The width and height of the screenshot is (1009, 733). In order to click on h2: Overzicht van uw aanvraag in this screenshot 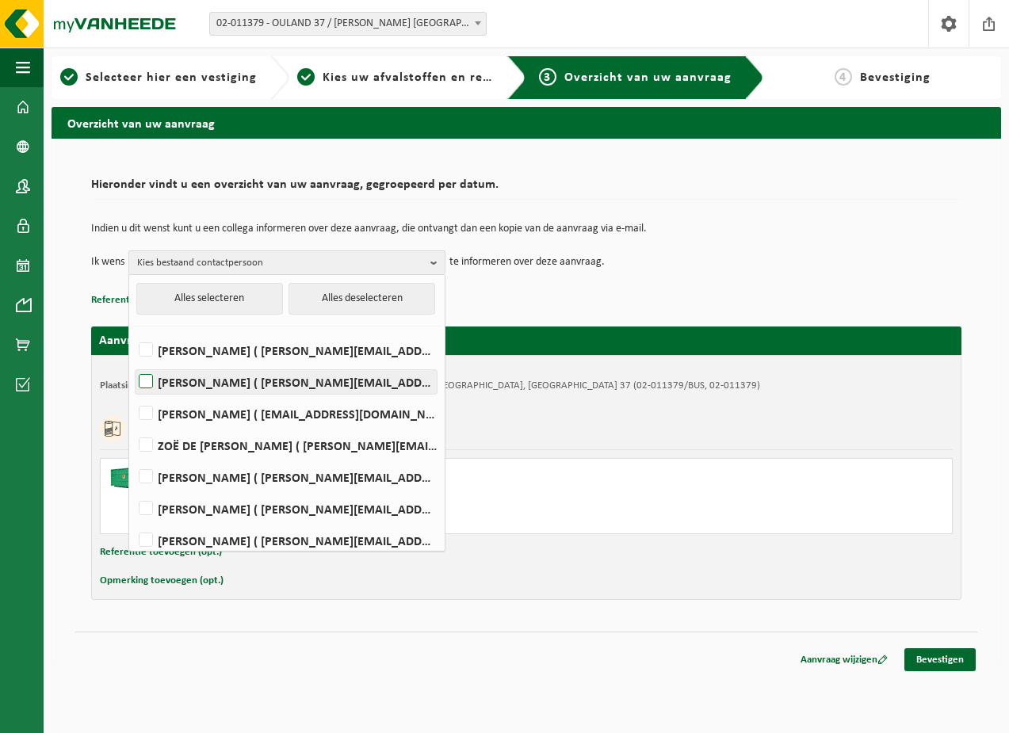, I will do `click(526, 122)`.